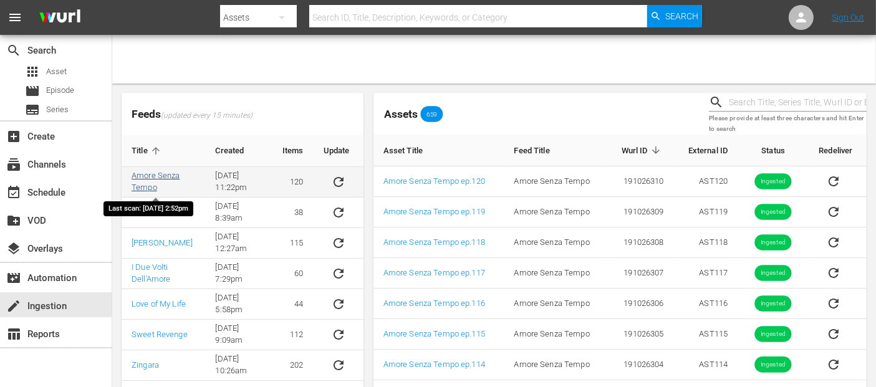 The height and width of the screenshot is (387, 876). Describe the element at coordinates (773, 150) in the screenshot. I see `th: Status` at that location.